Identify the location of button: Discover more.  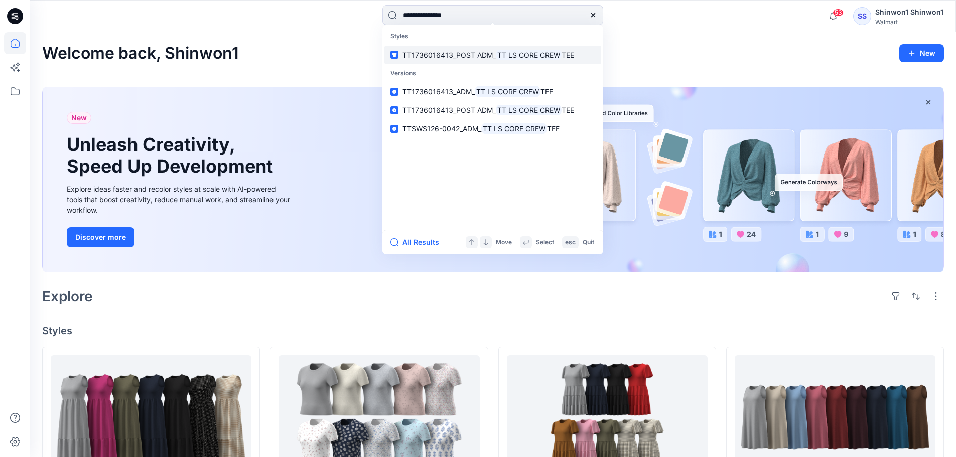
(100, 237).